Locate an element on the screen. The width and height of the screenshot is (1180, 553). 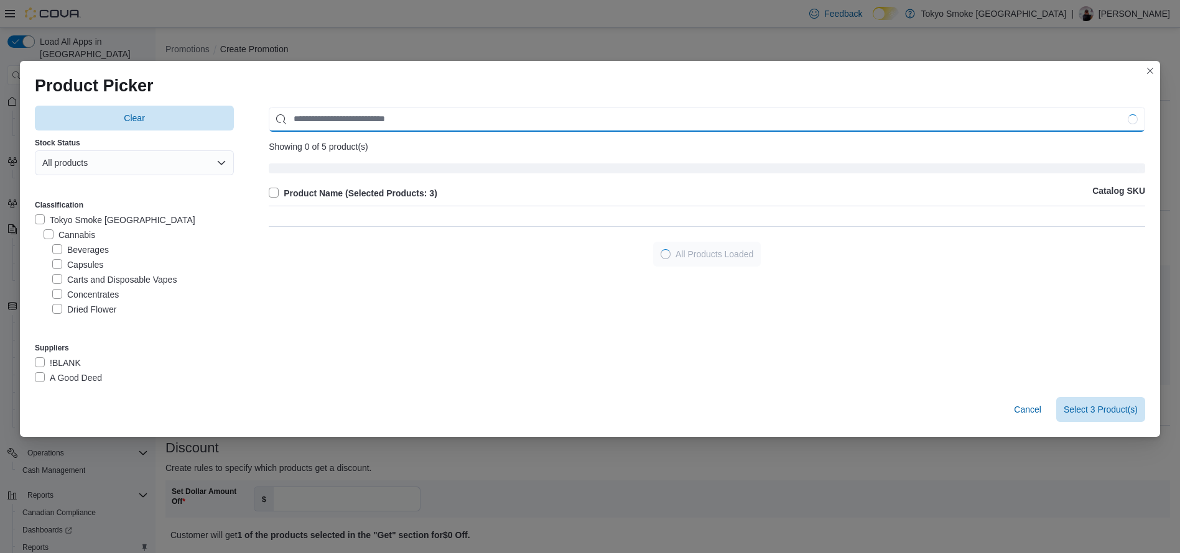
label: !BLANK is located at coordinates (58, 363).